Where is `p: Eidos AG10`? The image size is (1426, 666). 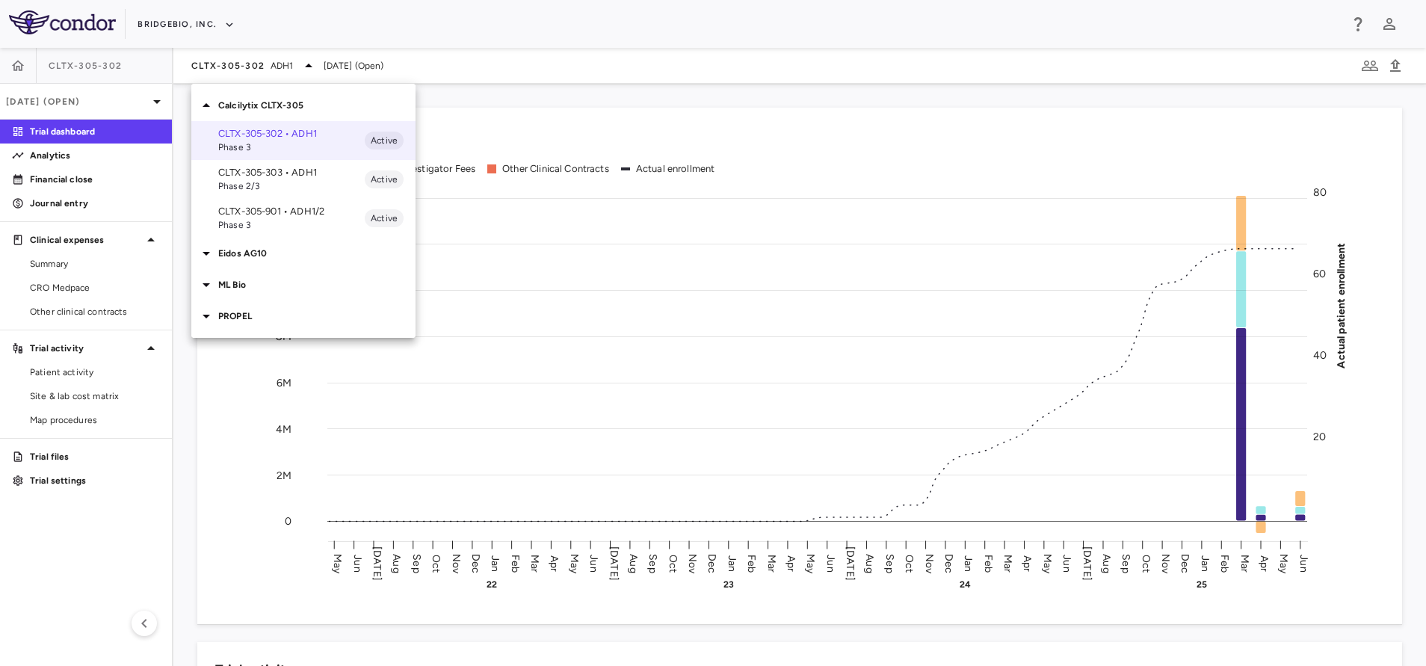
p: Eidos AG10 is located at coordinates (317, 253).